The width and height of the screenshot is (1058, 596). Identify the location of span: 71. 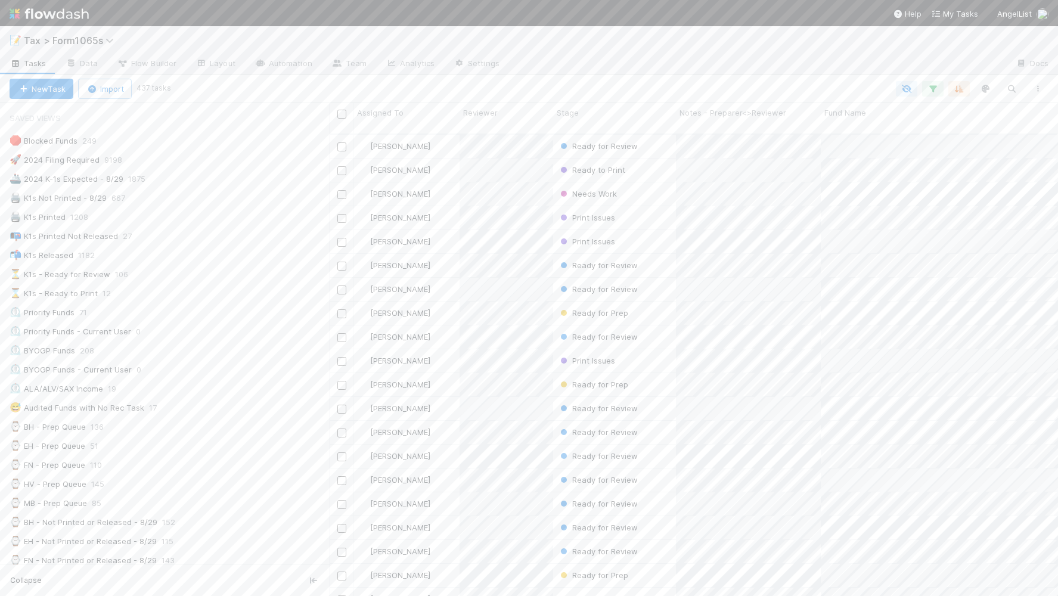
(89, 312).